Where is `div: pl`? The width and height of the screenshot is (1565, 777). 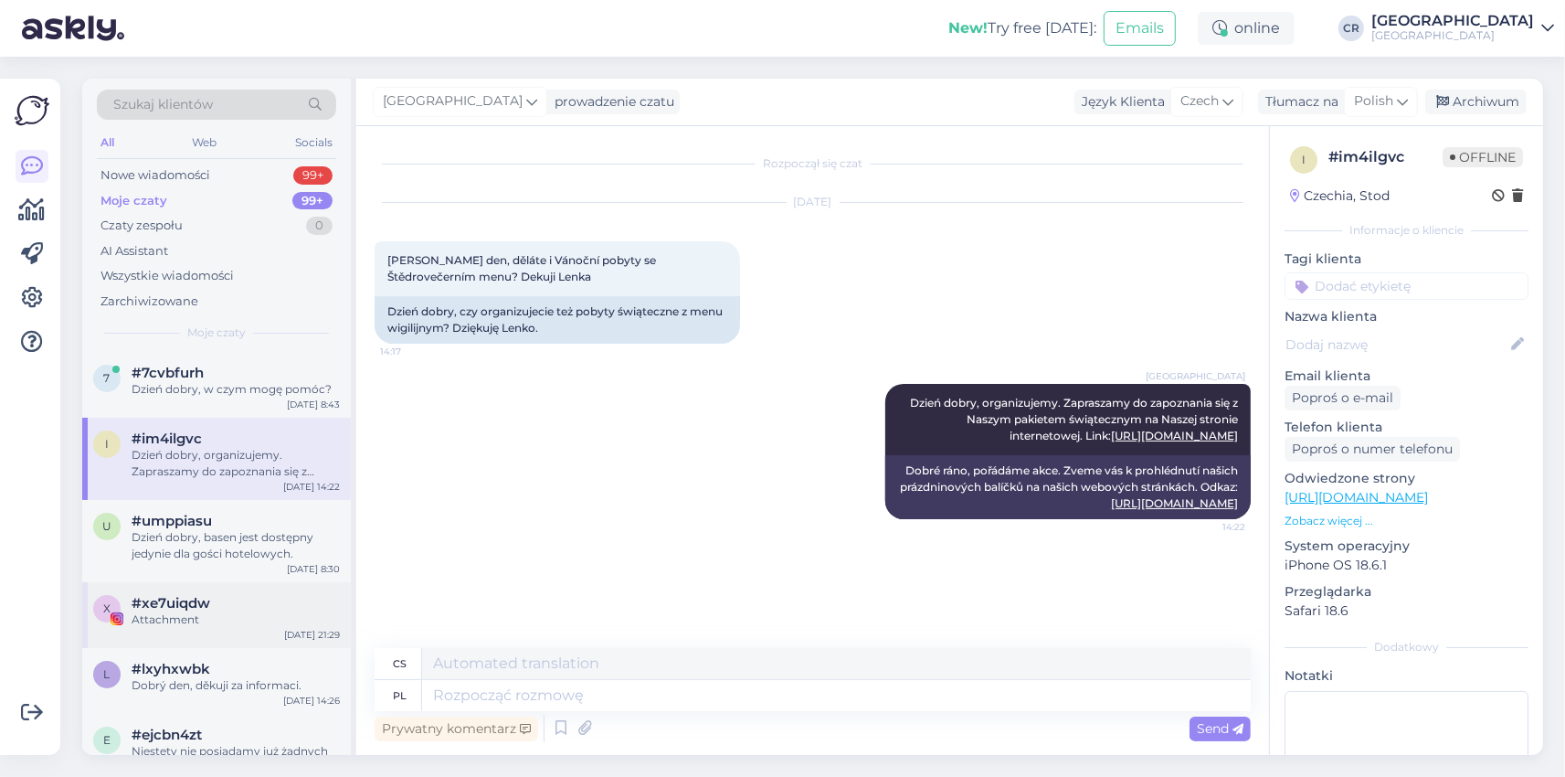 div: pl is located at coordinates (399, 695).